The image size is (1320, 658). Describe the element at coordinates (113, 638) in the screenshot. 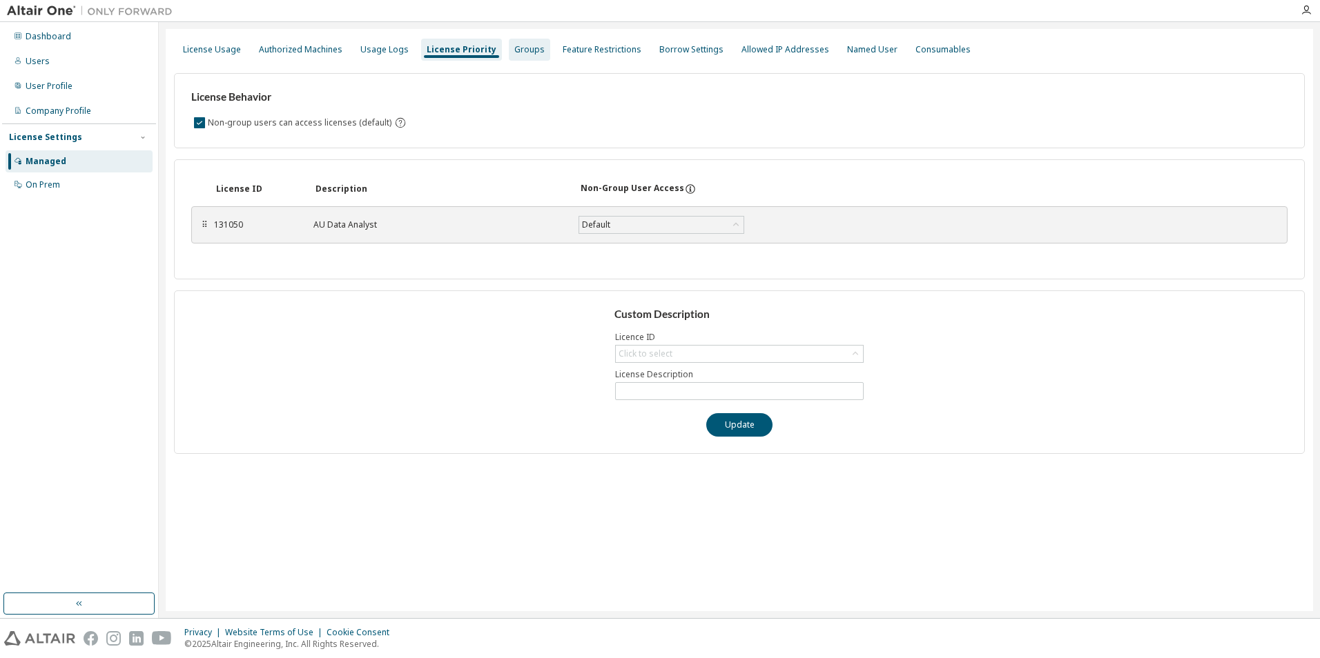

I see `img: instagram.svg` at that location.